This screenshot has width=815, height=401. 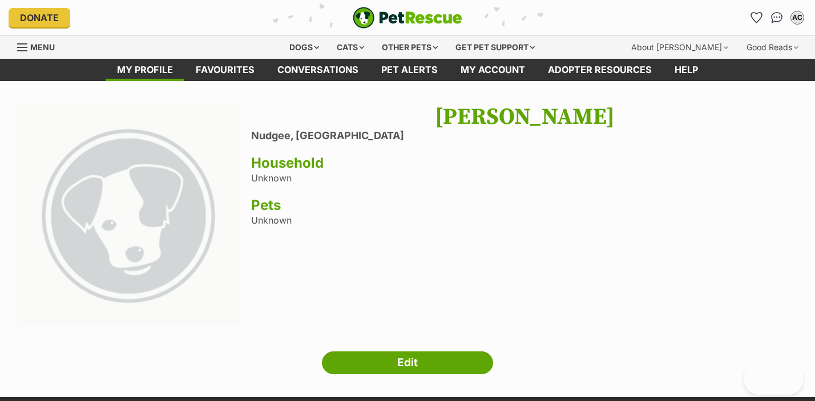 I want to click on span: Menu, so click(x=42, y=47).